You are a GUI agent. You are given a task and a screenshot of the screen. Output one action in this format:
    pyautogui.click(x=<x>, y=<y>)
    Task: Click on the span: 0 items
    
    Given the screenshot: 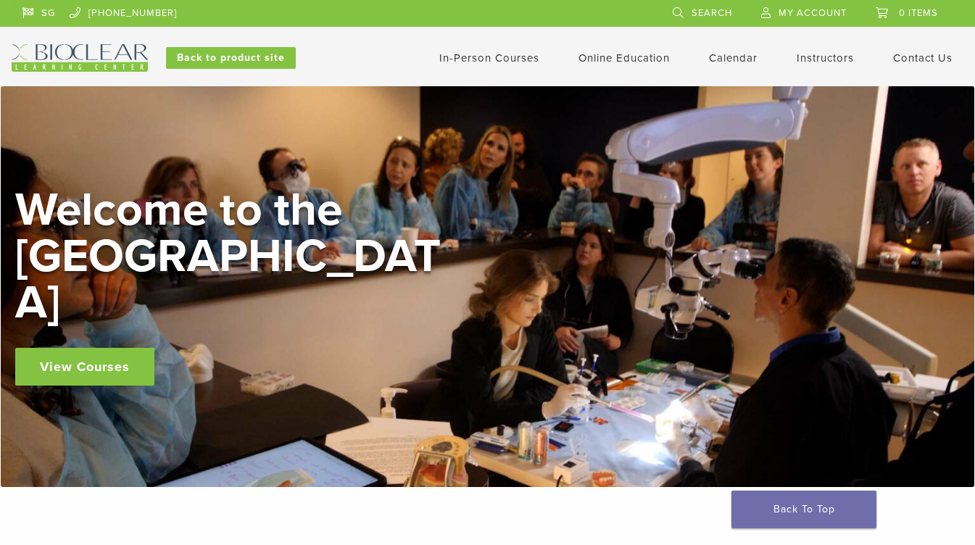 What is the action you would take?
    pyautogui.click(x=918, y=13)
    